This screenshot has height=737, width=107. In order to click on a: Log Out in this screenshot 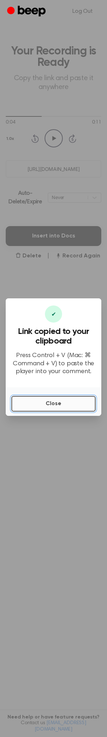, I will do `click(82, 11)`.